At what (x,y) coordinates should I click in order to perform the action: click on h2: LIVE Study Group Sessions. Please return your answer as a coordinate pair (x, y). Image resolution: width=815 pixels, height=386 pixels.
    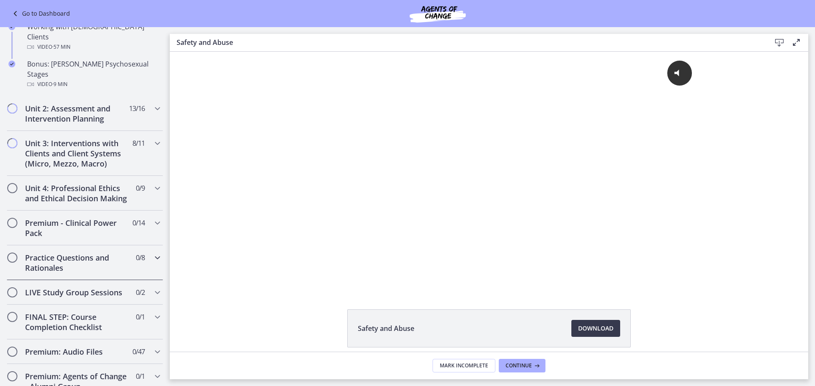
    Looking at the image, I should click on (77, 293).